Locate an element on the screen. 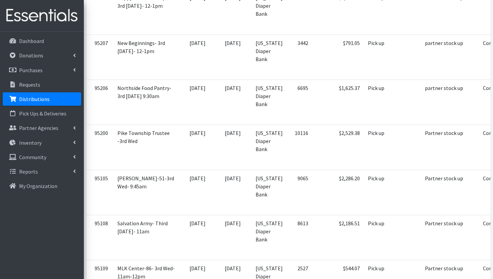 Image resolution: width=493 pixels, height=279 pixels. td: Pike Township Trustee -3rd Wed is located at coordinates (147, 147).